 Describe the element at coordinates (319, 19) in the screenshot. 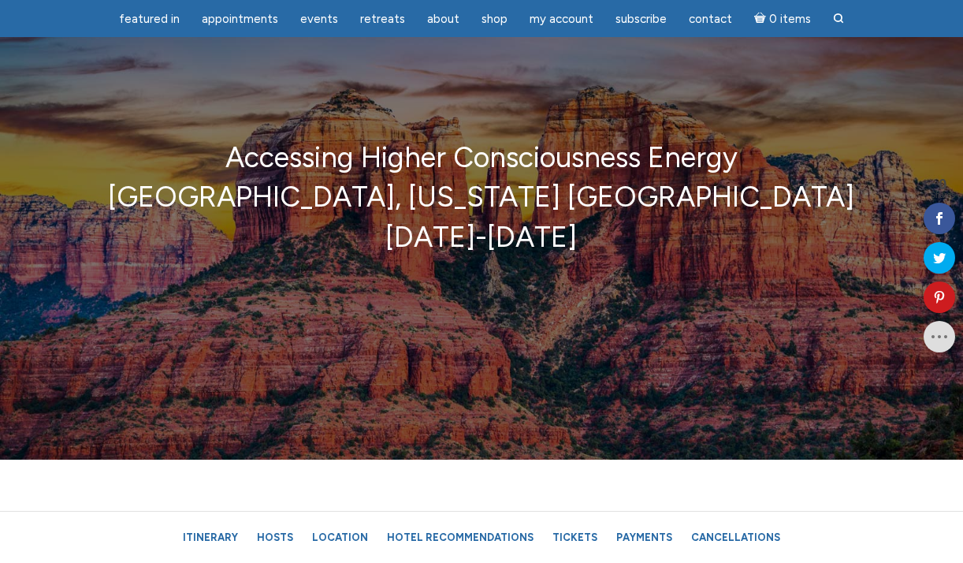

I see `a: Events` at that location.